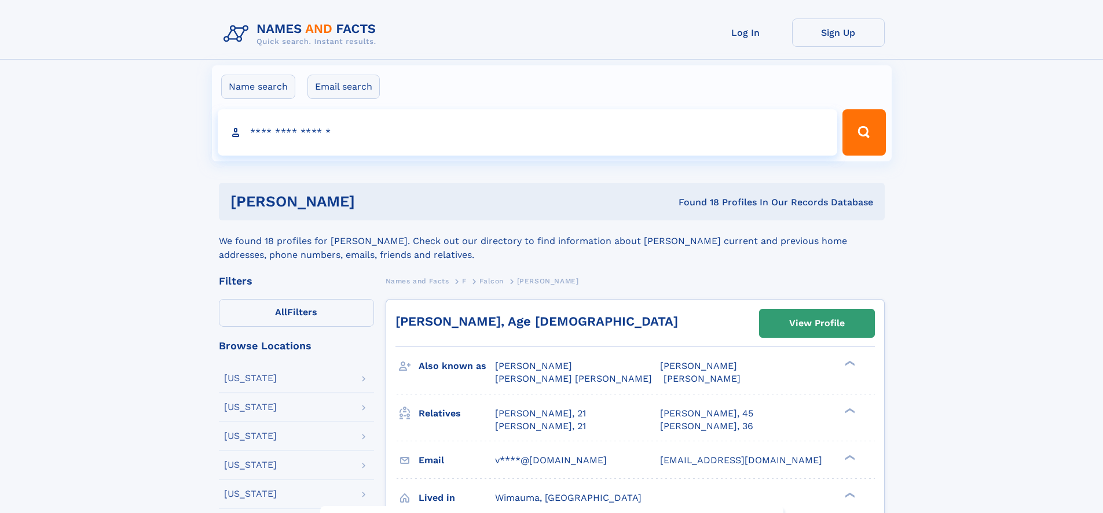 This screenshot has width=1103, height=513. I want to click on button: Search Button, so click(864, 133).